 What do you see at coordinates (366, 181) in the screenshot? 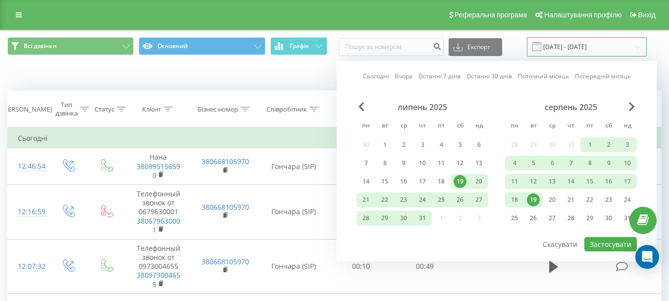
I see `div: пн 14 лип 2025 р.` at bounding box center [366, 181].